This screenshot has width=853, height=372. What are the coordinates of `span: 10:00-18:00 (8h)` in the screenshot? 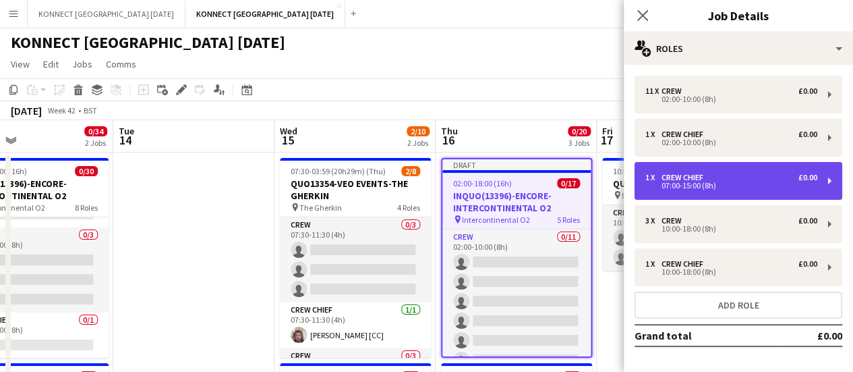 It's located at (640, 171).